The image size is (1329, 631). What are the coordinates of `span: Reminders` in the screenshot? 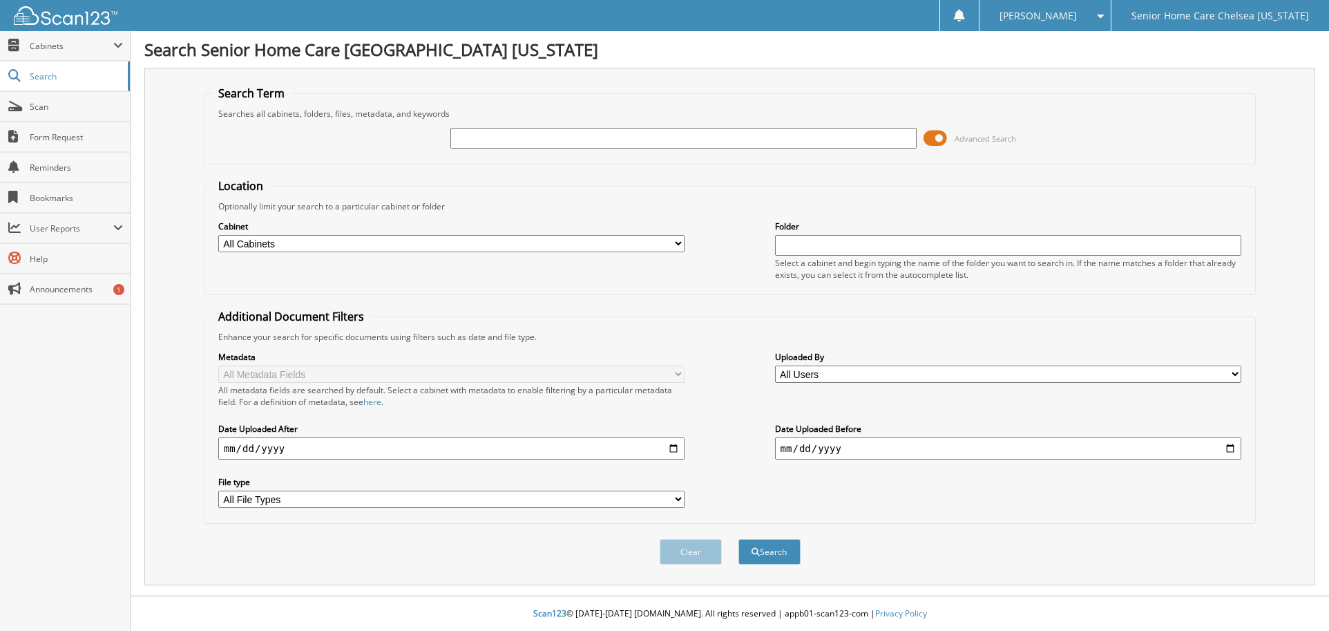 It's located at (76, 167).